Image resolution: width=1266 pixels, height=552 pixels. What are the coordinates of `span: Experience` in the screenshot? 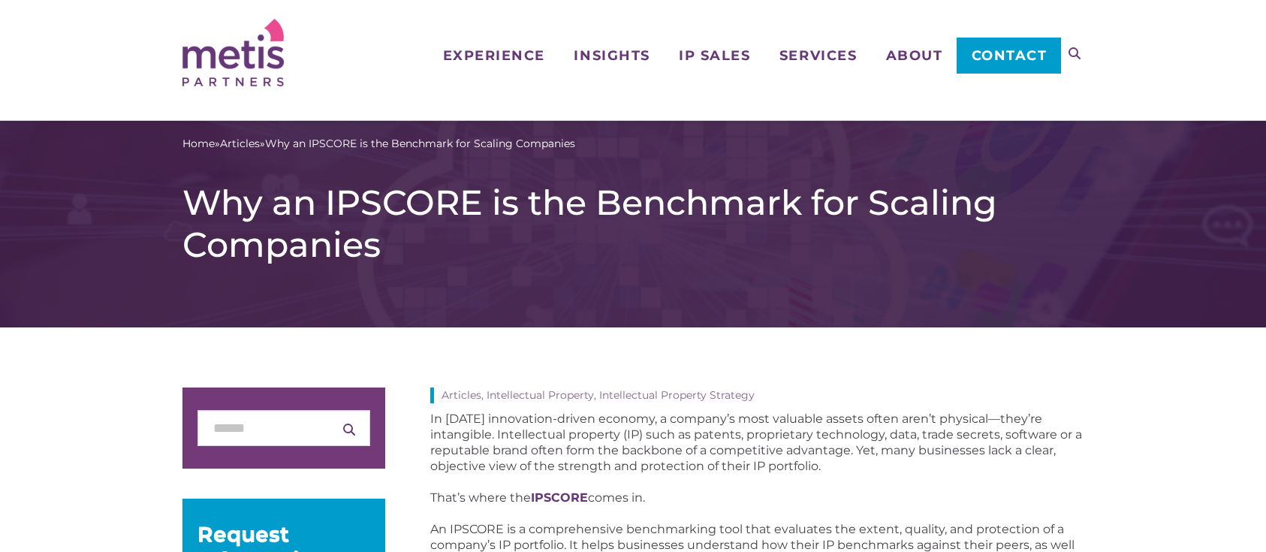 It's located at (494, 56).